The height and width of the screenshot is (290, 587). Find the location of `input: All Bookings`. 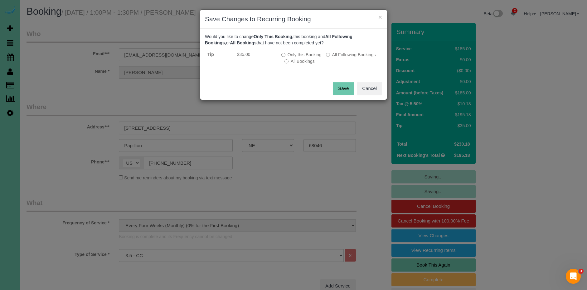

input: All Bookings is located at coordinates (286, 61).